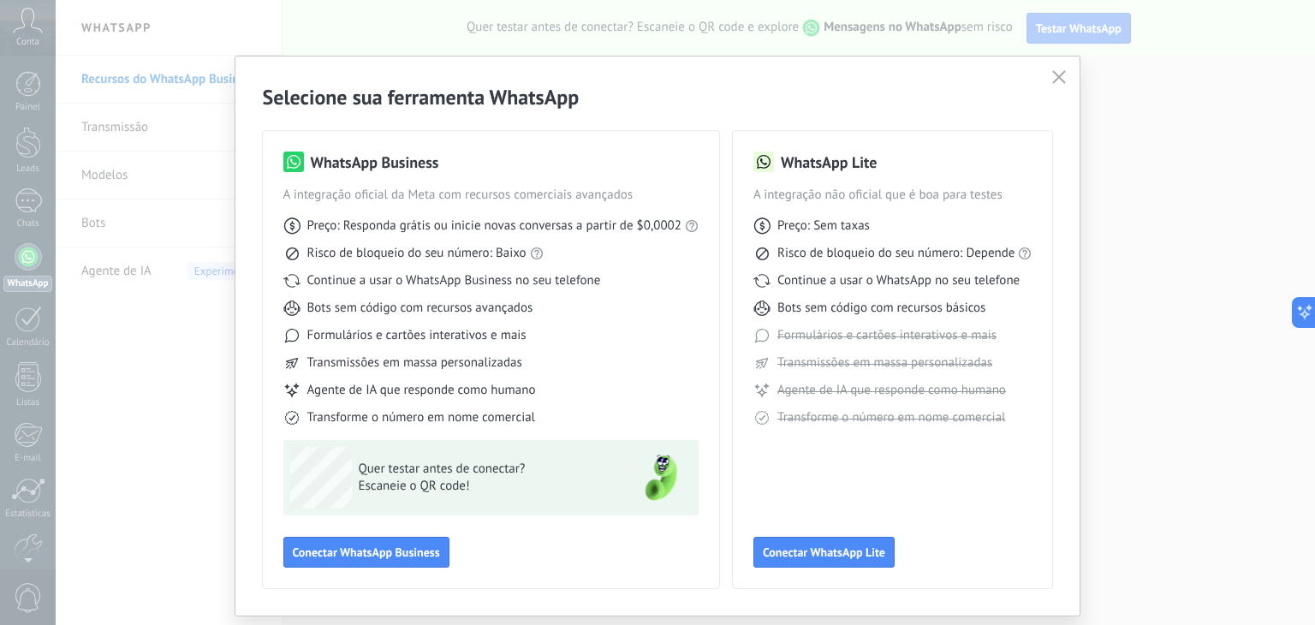 This screenshot has width=1315, height=625. What do you see at coordinates (494, 226) in the screenshot?
I see `span: Preço: Responda grátis ou inicie novas conversas a partir de $0,0002` at bounding box center [494, 226].